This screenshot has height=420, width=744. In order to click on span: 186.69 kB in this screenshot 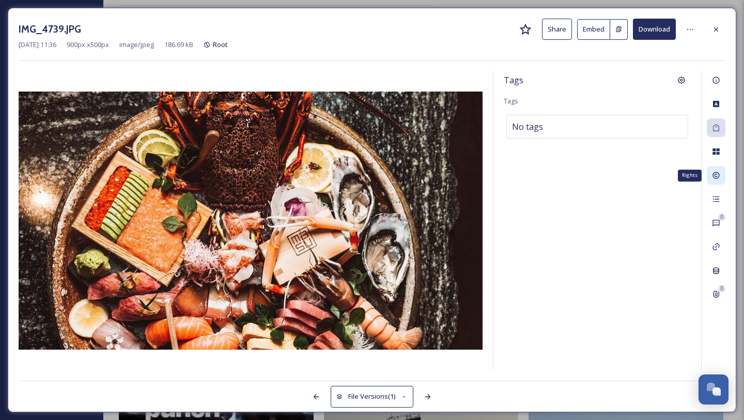, I will do `click(179, 44)`.